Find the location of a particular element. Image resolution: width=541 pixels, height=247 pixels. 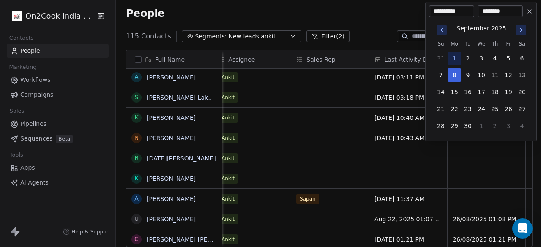

button: 6 is located at coordinates (522, 58).